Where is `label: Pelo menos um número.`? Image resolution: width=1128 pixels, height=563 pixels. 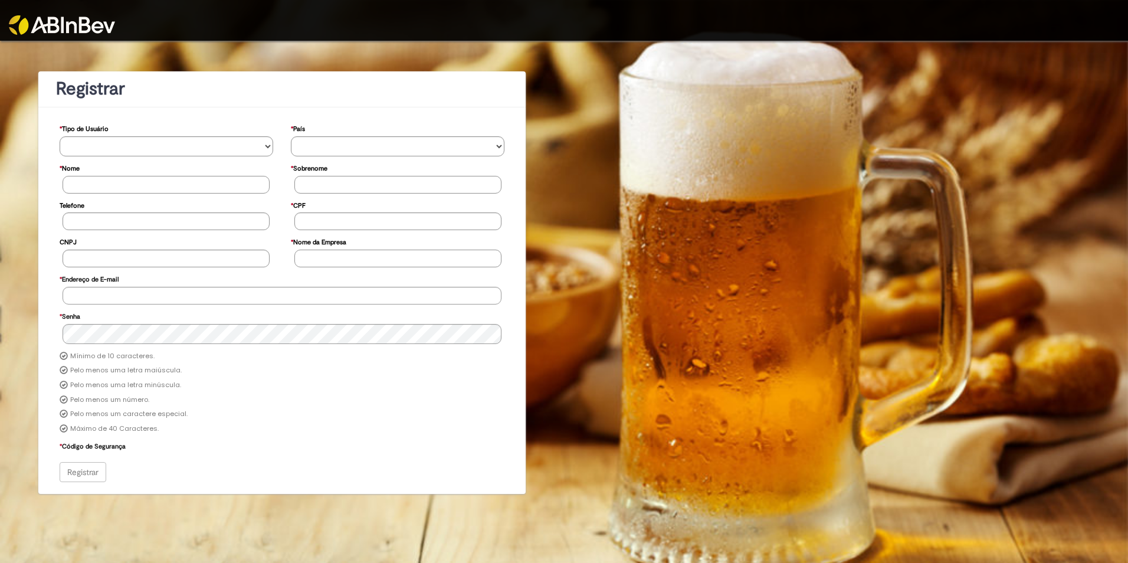
label: Pelo menos um número. is located at coordinates (110, 400).